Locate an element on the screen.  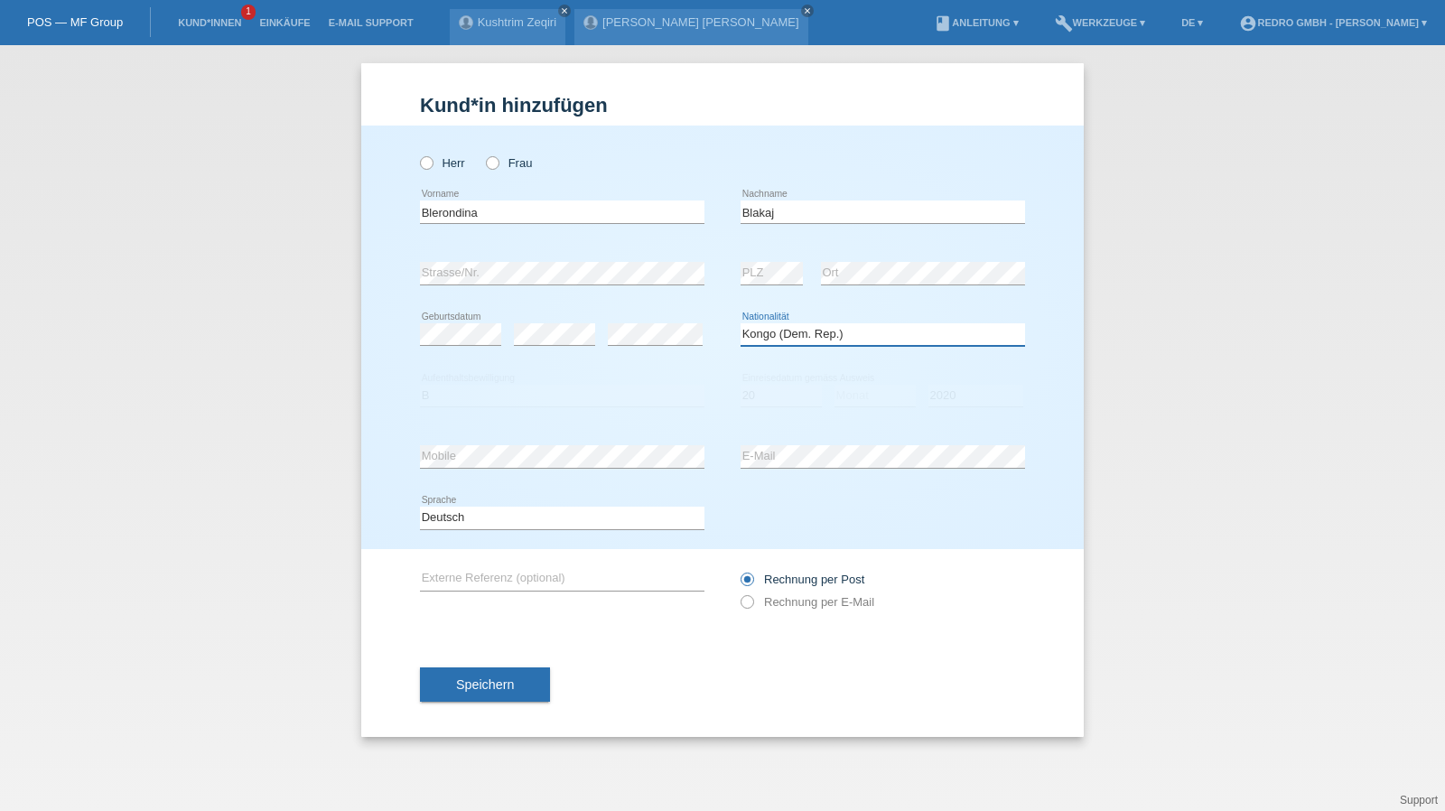
label: Rechnung per E-Mail is located at coordinates (808, 602).